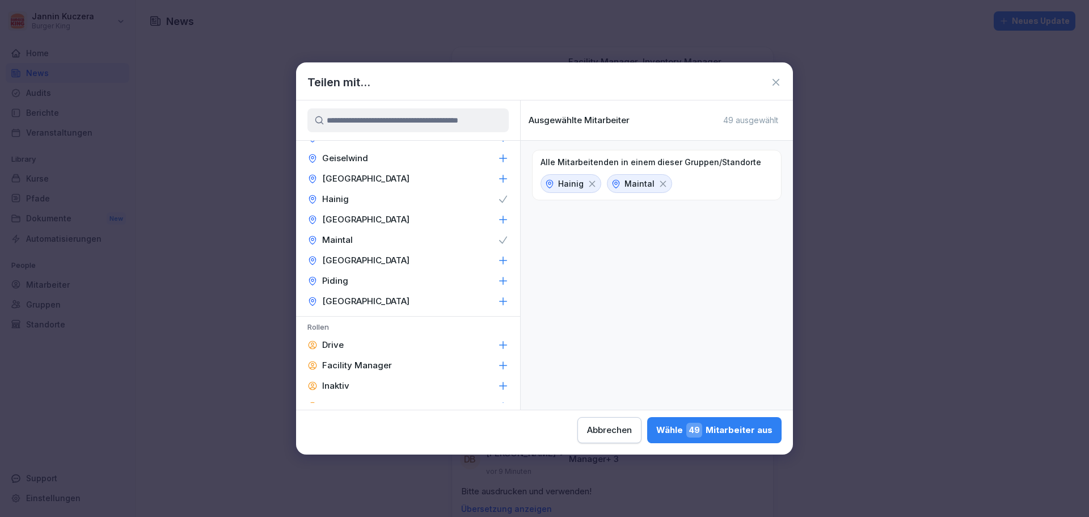 The height and width of the screenshot is (517, 1089). What do you see at coordinates (694, 430) in the screenshot?
I see `span: 49` at bounding box center [694, 430].